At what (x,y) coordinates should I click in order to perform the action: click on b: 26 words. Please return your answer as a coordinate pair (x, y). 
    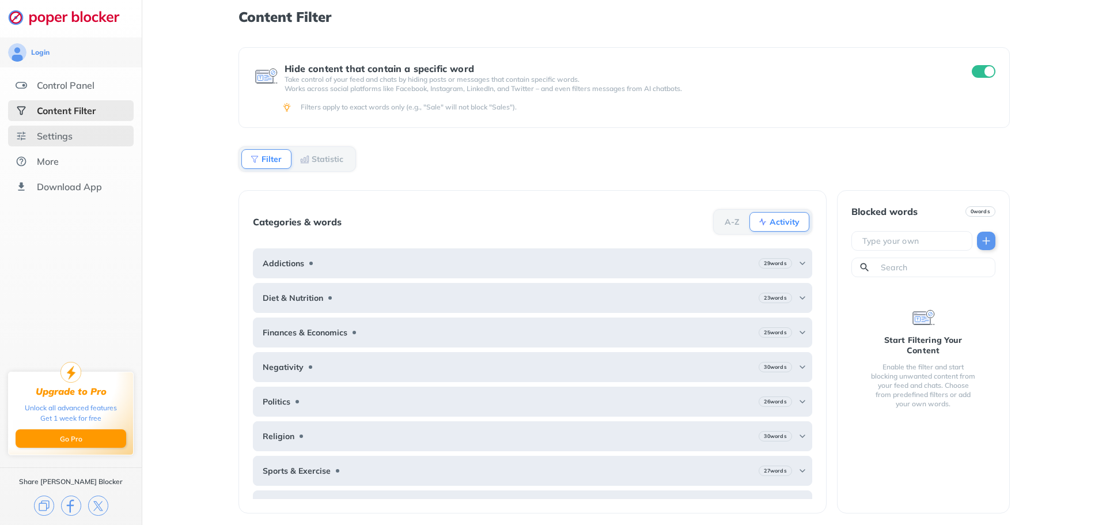
    Looking at the image, I should click on (775, 401).